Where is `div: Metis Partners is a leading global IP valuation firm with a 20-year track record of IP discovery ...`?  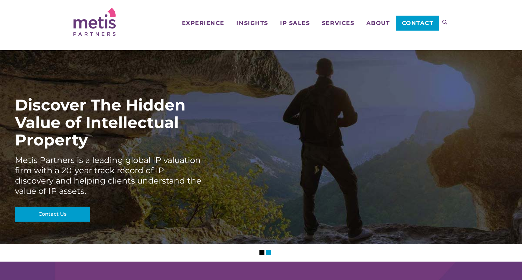
div: Metis Partners is a leading global IP valuation firm with a 20-year track record of IP discovery ... is located at coordinates (109, 176).